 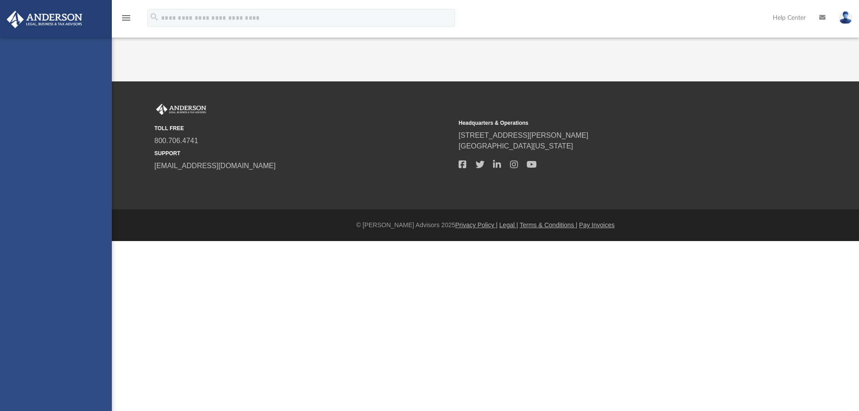 What do you see at coordinates (477, 225) in the screenshot?
I see `a: Privacy Policy |` at bounding box center [477, 225].